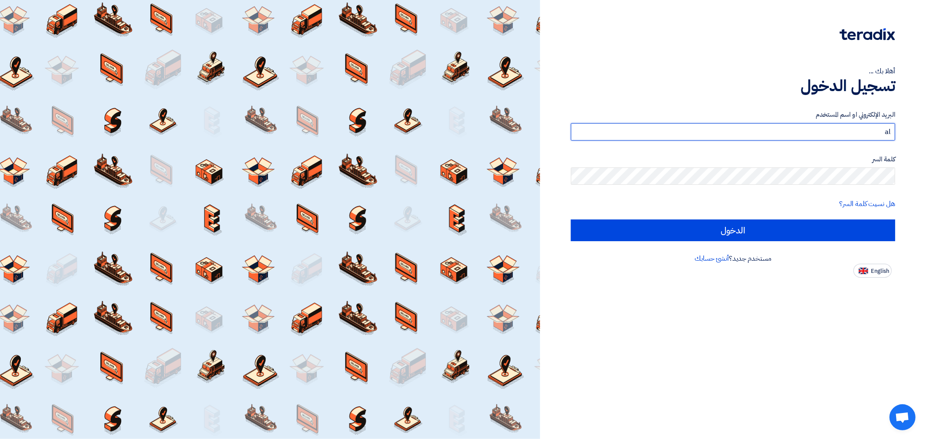 Image resolution: width=926 pixels, height=439 pixels. What do you see at coordinates (733, 259) in the screenshot?
I see `div: مستخدم جديد؟` at bounding box center [733, 259].